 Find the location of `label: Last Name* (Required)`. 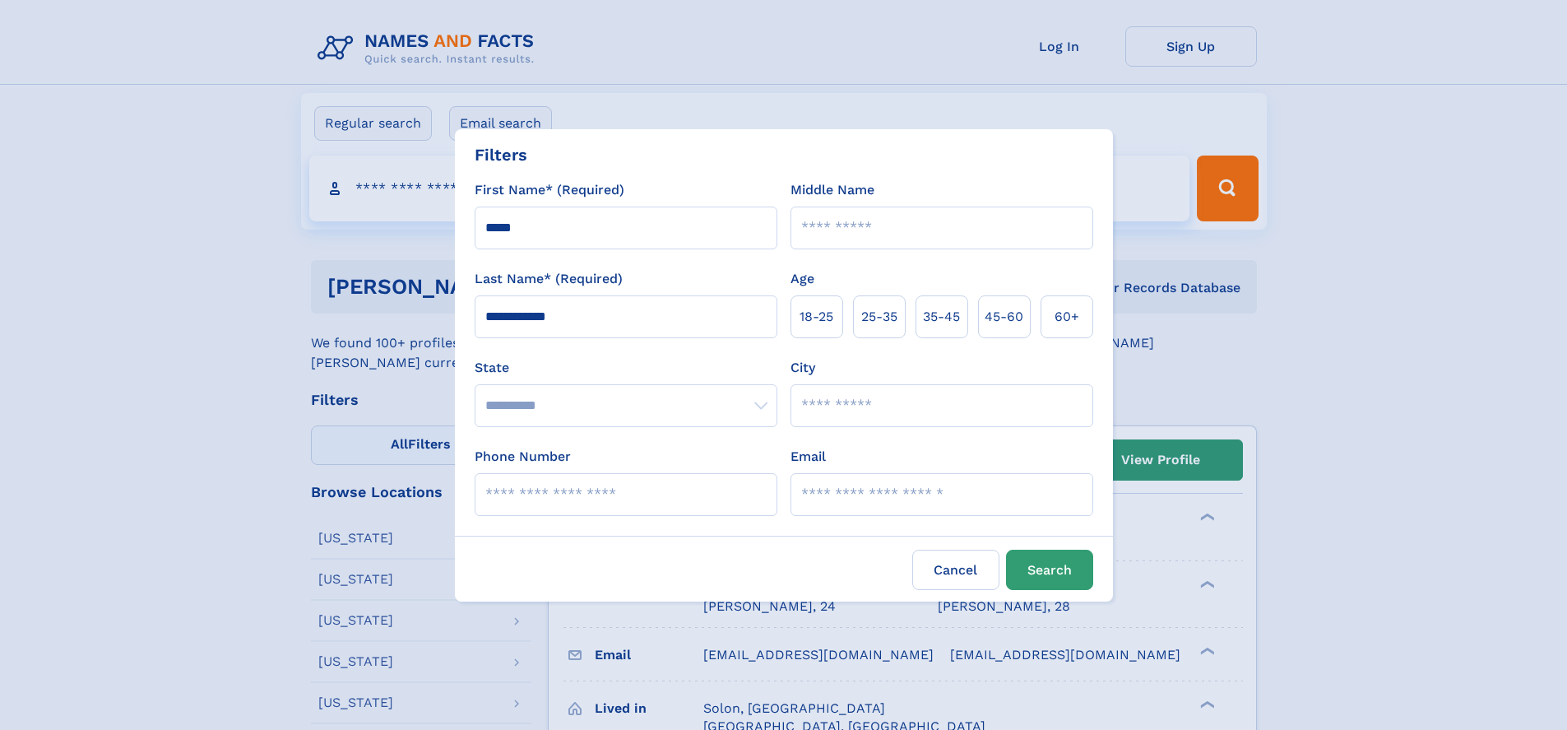

label: Last Name* (Required) is located at coordinates (549, 279).